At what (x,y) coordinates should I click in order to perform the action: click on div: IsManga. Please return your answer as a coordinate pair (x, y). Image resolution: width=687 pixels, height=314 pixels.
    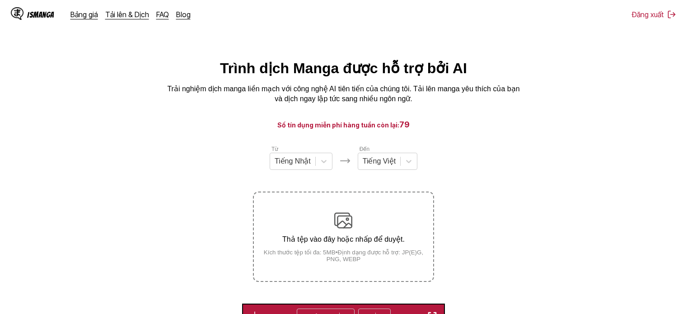
    Looking at the image, I should click on (41, 14).